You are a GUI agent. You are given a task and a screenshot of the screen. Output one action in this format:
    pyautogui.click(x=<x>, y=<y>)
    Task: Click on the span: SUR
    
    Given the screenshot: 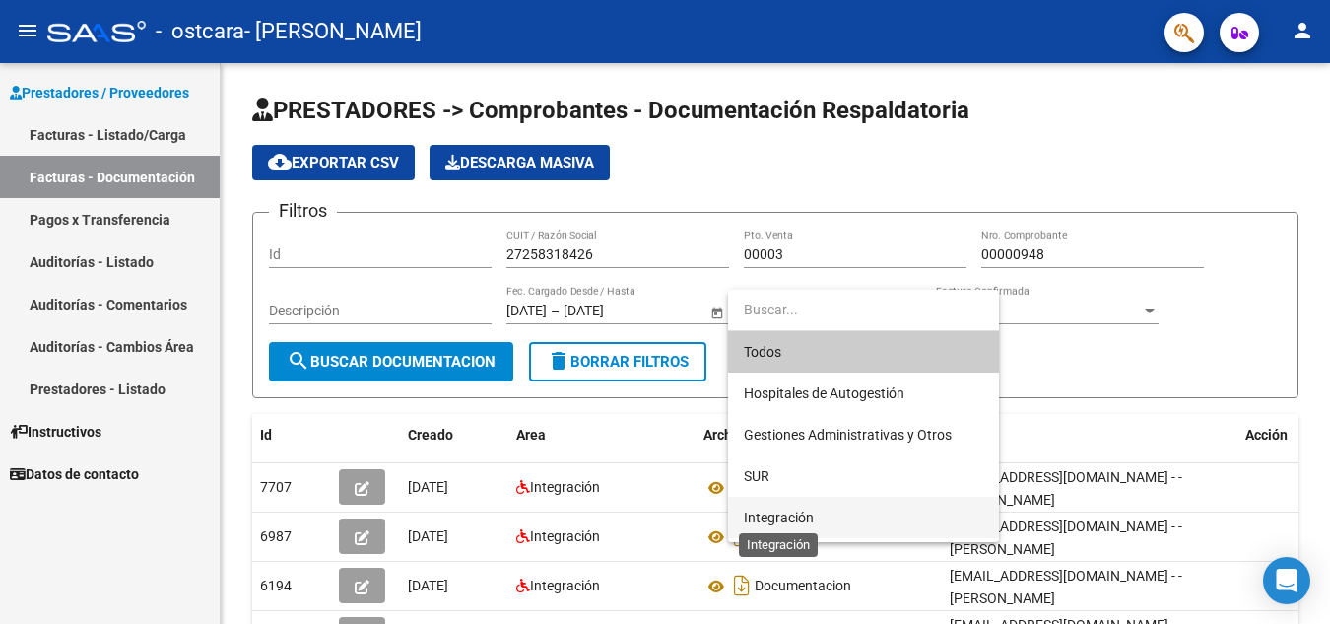 What is the action you would take?
    pyautogui.click(x=757, y=476)
    